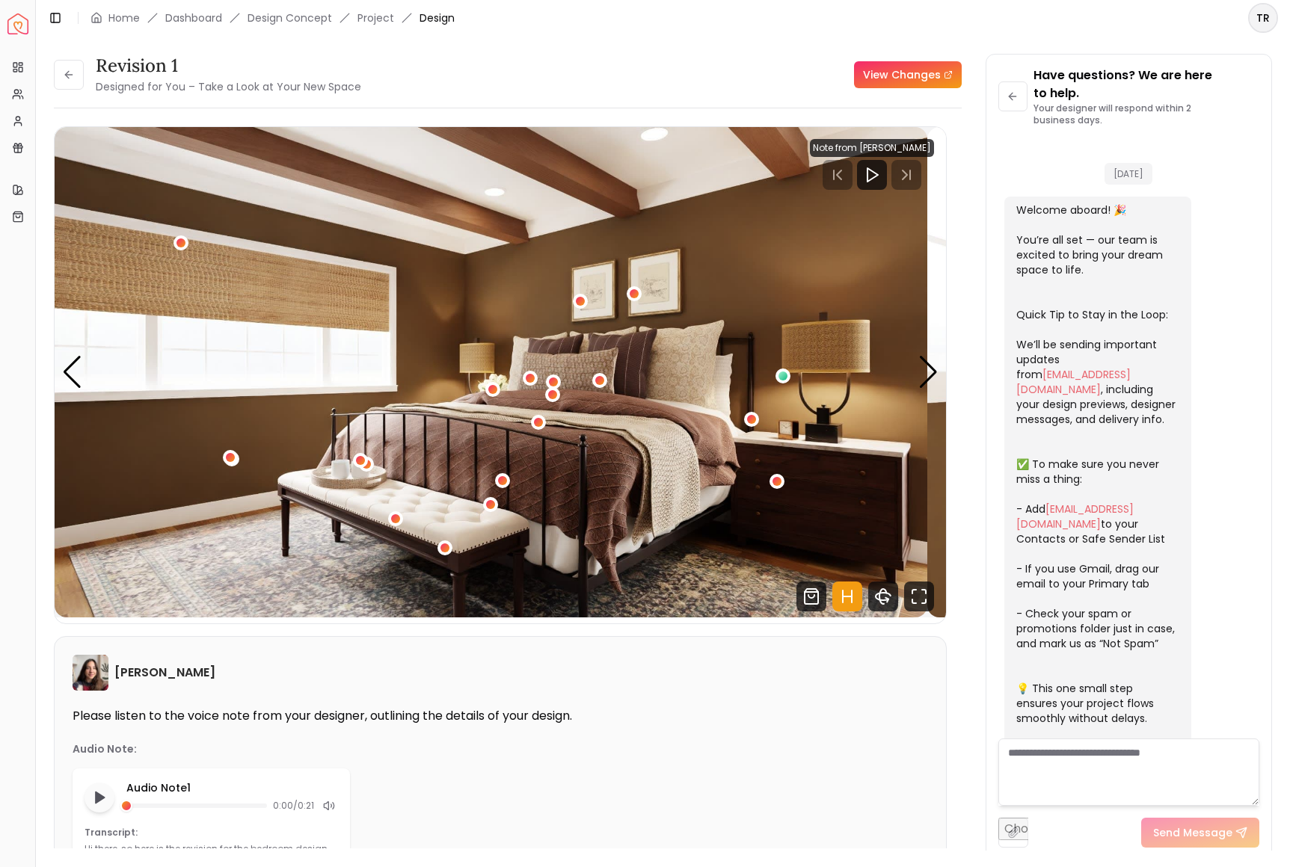 Image resolution: width=1290 pixels, height=867 pixels. I want to click on small: Designed for You – Take a Look at Your New Space, so click(228, 87).